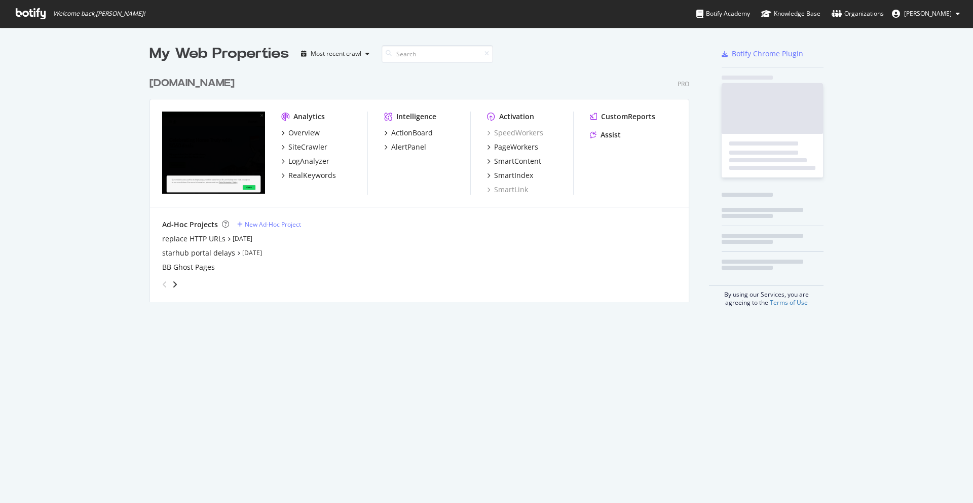  I want to click on div: Botify Academy, so click(724, 14).